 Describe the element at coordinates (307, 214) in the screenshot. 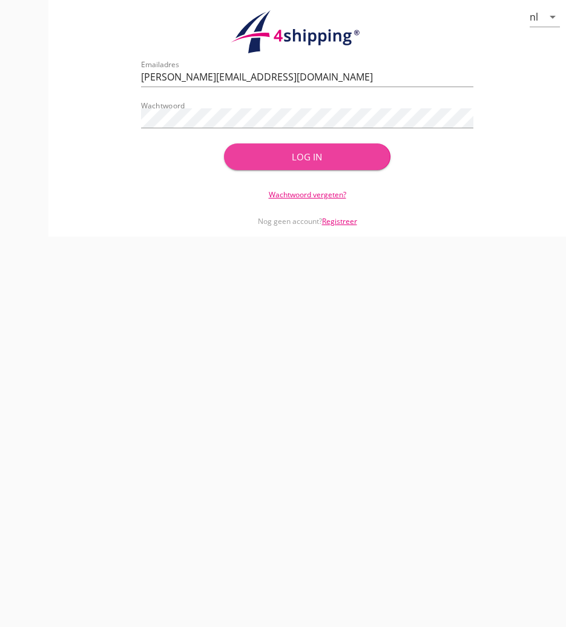

I see `div: Nog geen account?` at that location.